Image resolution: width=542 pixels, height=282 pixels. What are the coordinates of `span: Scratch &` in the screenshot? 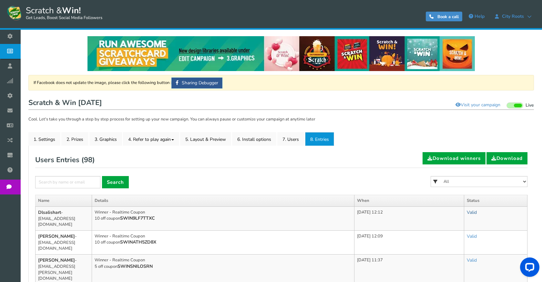 It's located at (62, 13).